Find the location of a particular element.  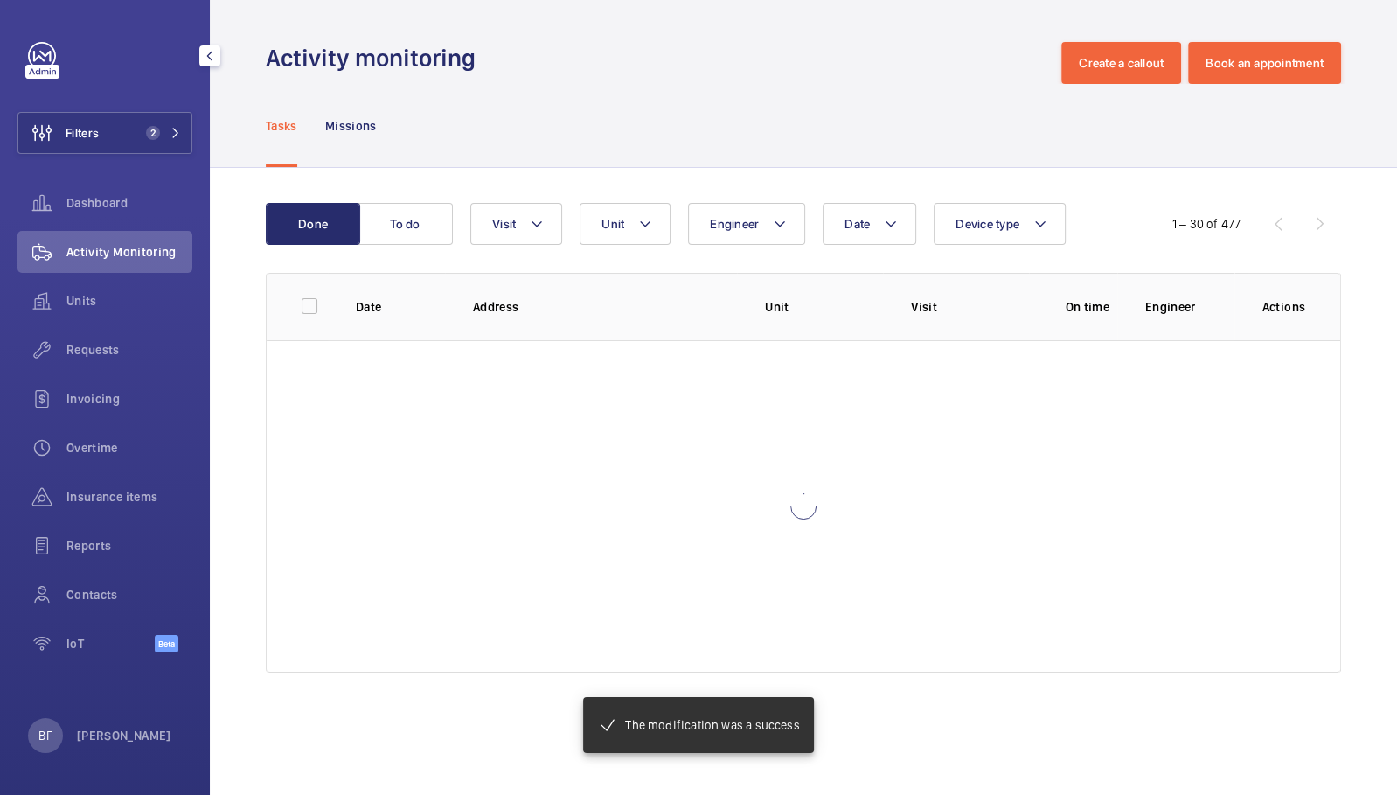

span: Filters is located at coordinates (82, 133).